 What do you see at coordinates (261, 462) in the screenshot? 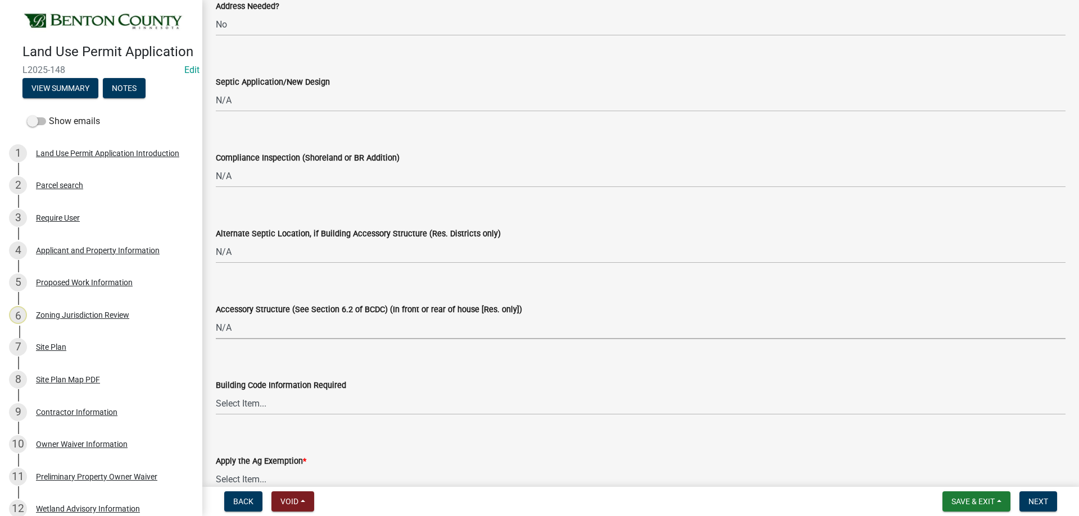
I see `label: Apply the Ag Exemption` at bounding box center [261, 462].